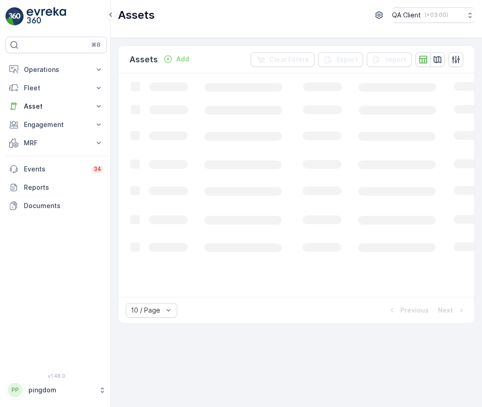 The width and height of the screenshot is (482, 407). Describe the element at coordinates (46, 17) in the screenshot. I see `img: logo_light-DOdMpM7g.png` at that location.